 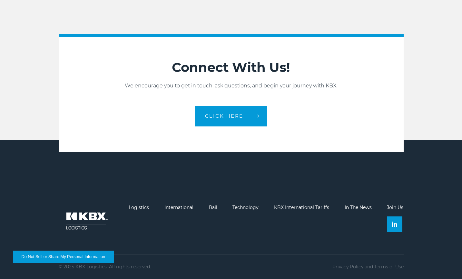 What do you see at coordinates (179, 207) in the screenshot?
I see `a: International` at bounding box center [179, 207].